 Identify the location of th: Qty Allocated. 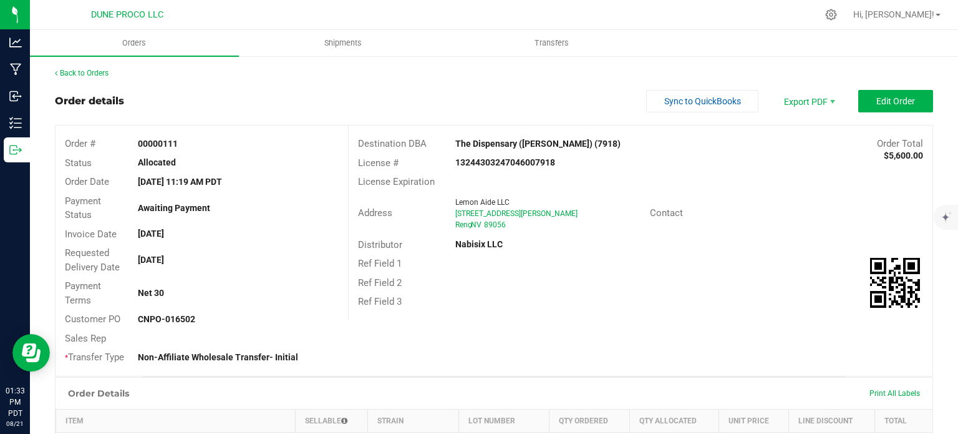
(674, 420).